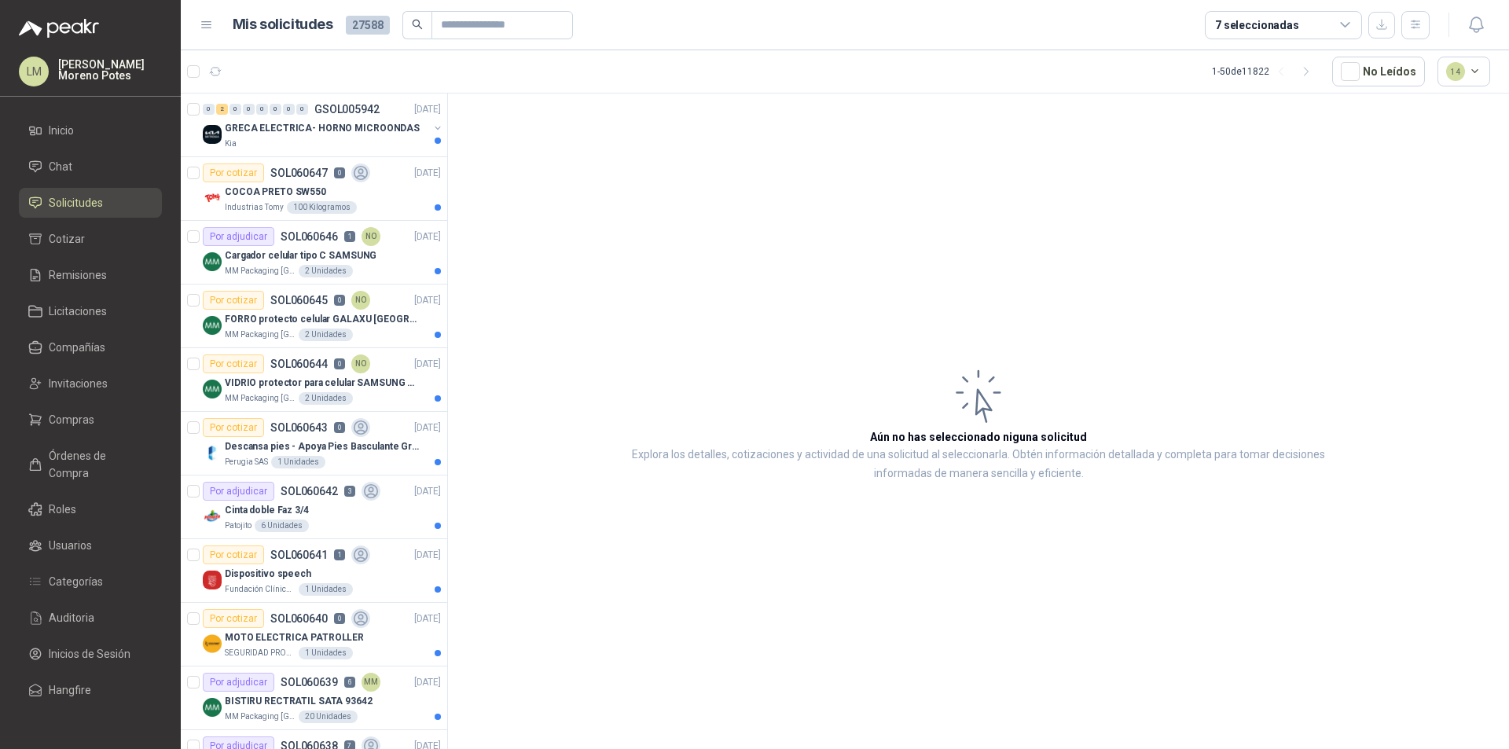  I want to click on span: Auditoria, so click(72, 618).